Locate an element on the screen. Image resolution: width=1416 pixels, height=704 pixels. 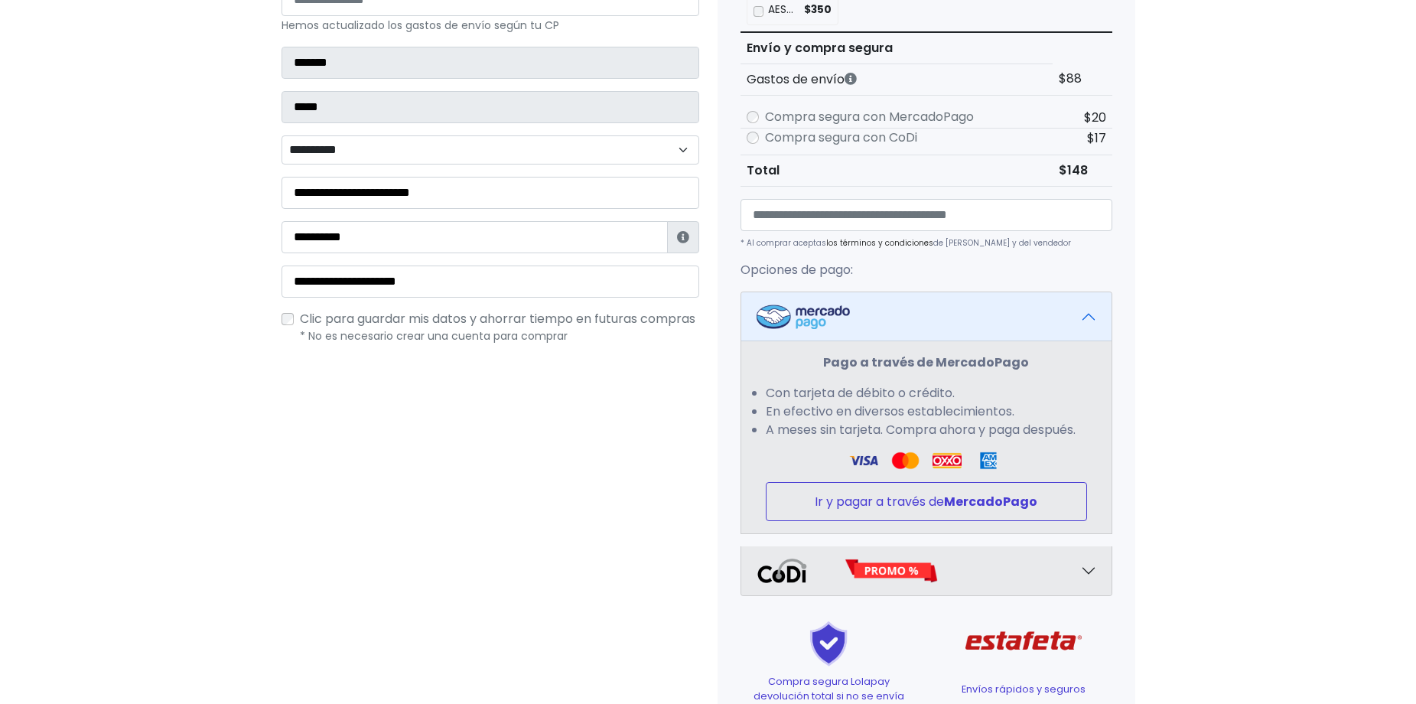
th: Total is located at coordinates (897, 170).